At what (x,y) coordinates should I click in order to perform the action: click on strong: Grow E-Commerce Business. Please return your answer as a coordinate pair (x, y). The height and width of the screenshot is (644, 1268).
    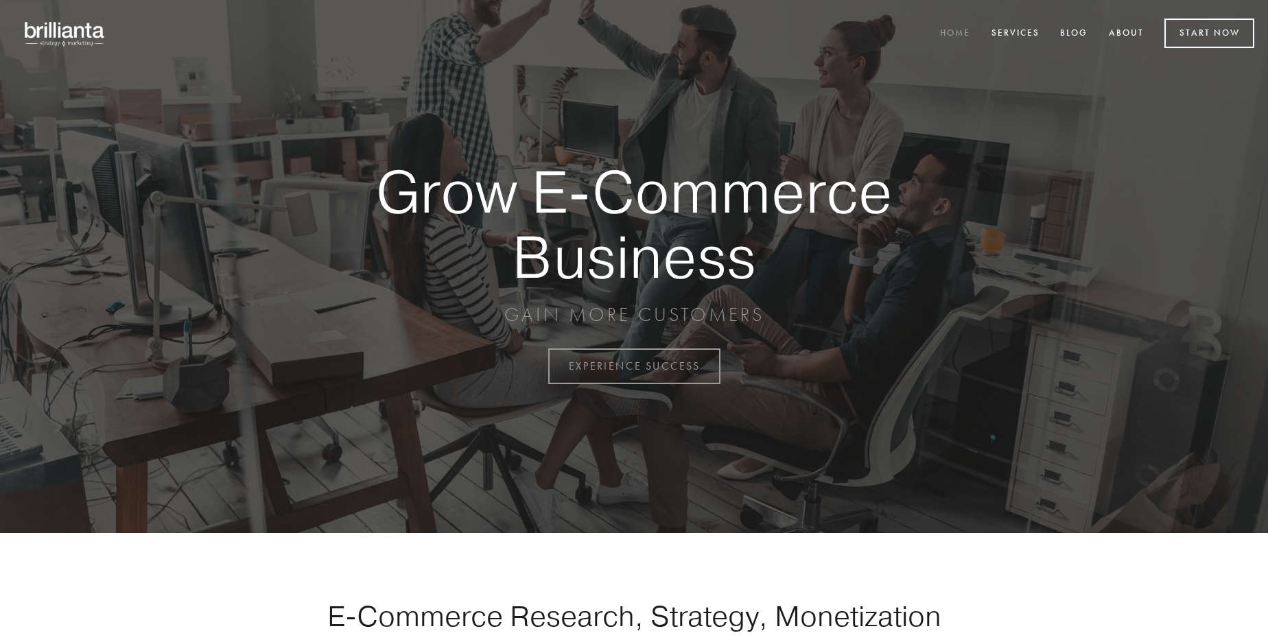
    Looking at the image, I should click on (634, 224).